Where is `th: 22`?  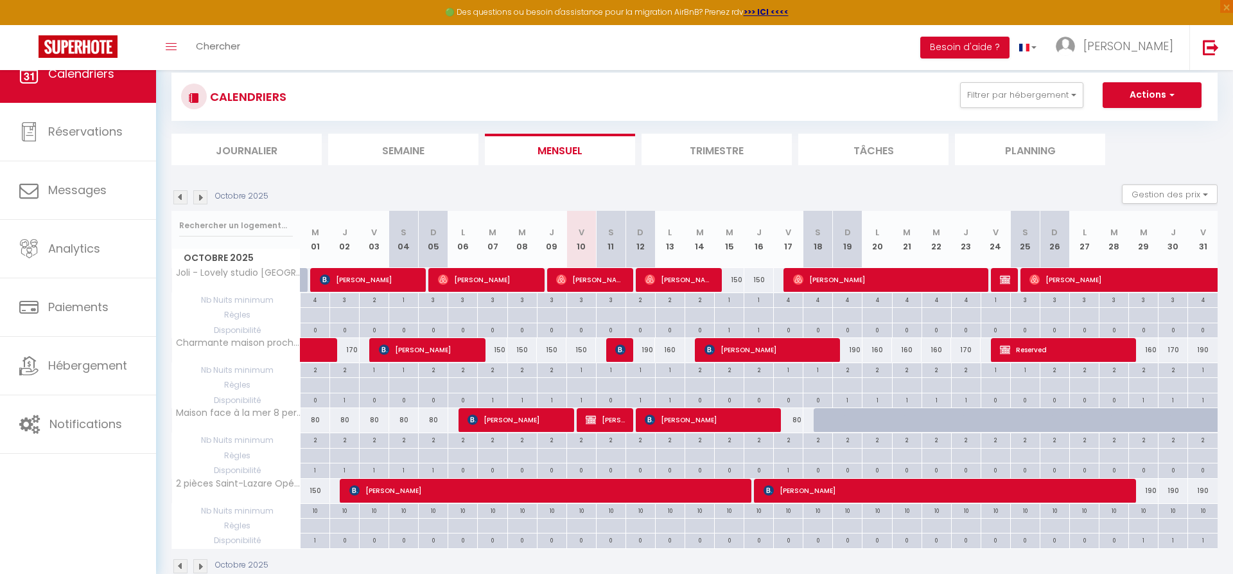 th: 22 is located at coordinates (936, 239).